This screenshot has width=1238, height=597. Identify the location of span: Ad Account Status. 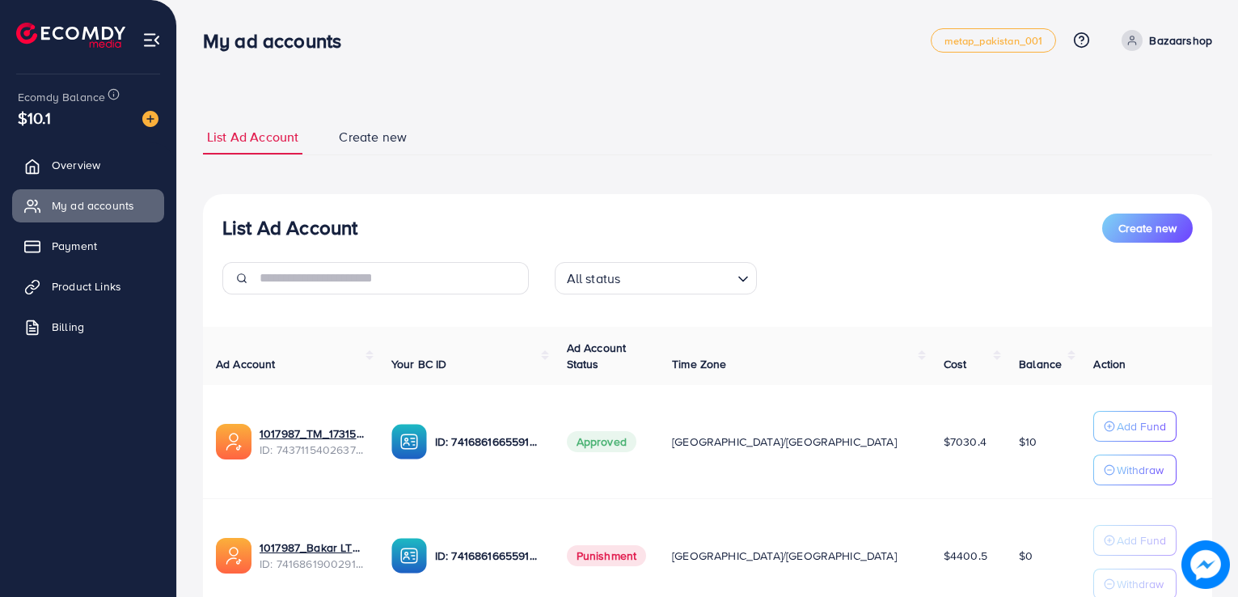
(597, 356).